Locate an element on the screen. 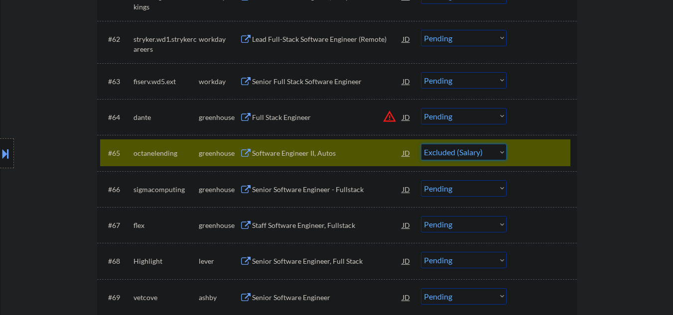  div: vetcove is located at coordinates (166, 298).